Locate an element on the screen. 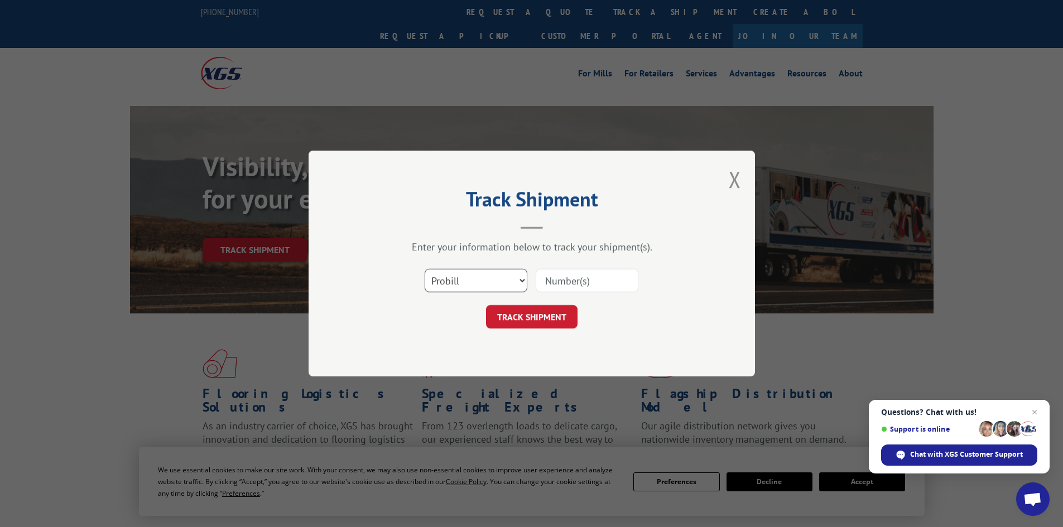 This screenshot has height=527, width=1063. span: Chat with XGS Customer Support is located at coordinates (966, 455).